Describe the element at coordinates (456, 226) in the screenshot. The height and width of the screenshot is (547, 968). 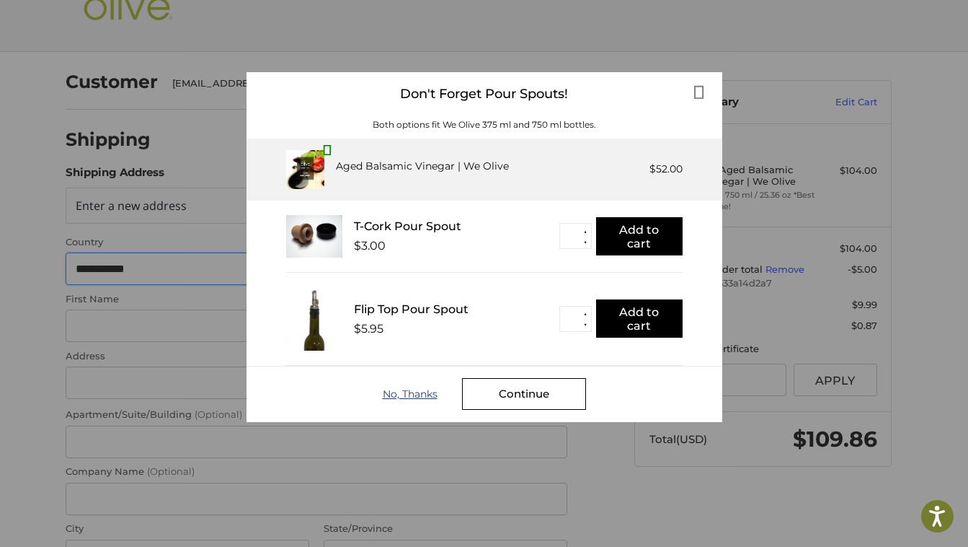
I see `div: T-Cork Pour Spout` at that location.